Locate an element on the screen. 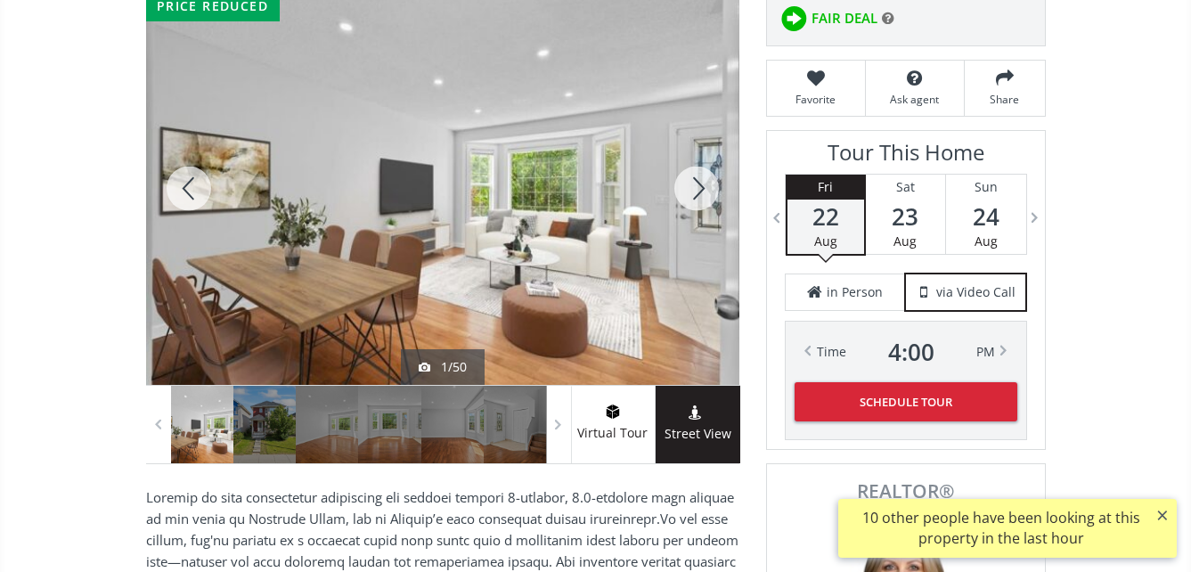 This screenshot has width=1191, height=572. img: rating icon is located at coordinates (794, 19).